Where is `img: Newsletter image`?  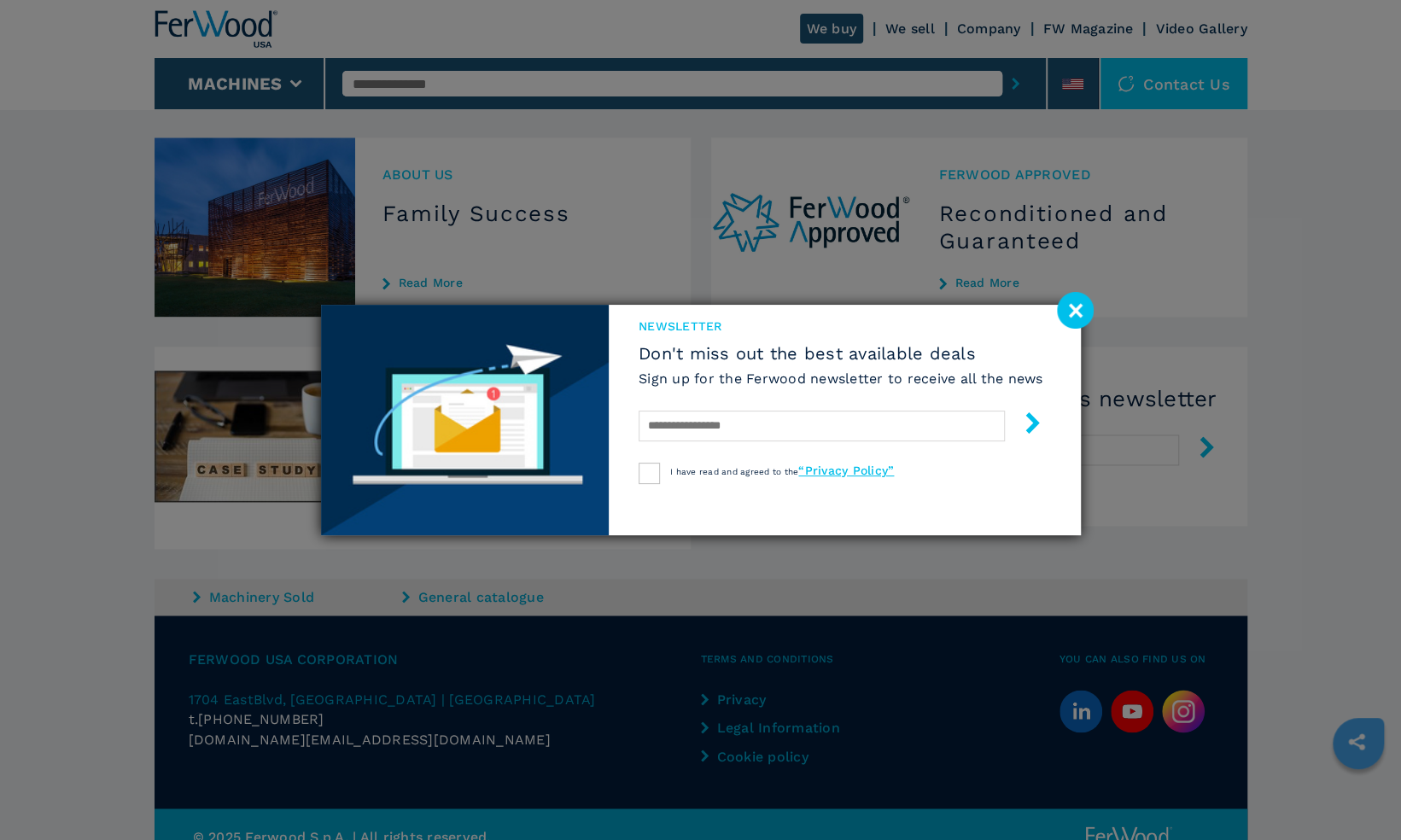 img: Newsletter image is located at coordinates (466, 420).